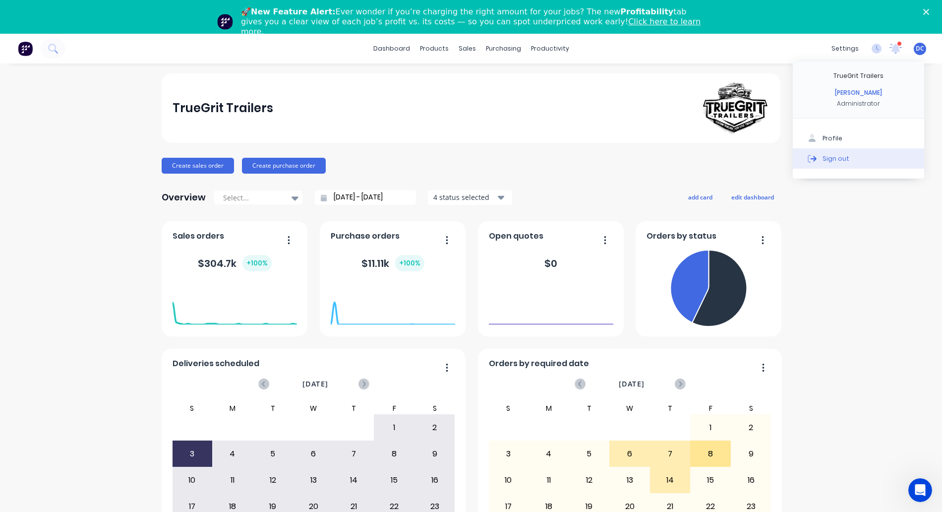 The width and height of the screenshot is (942, 512). What do you see at coordinates (467, 49) in the screenshot?
I see `div: sales` at bounding box center [467, 49].